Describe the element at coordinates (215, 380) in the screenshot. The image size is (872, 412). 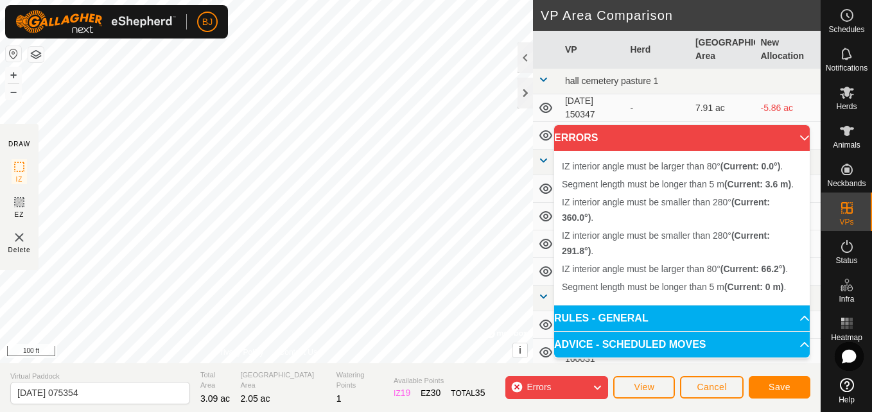
I see `span: Total Area` at that location.